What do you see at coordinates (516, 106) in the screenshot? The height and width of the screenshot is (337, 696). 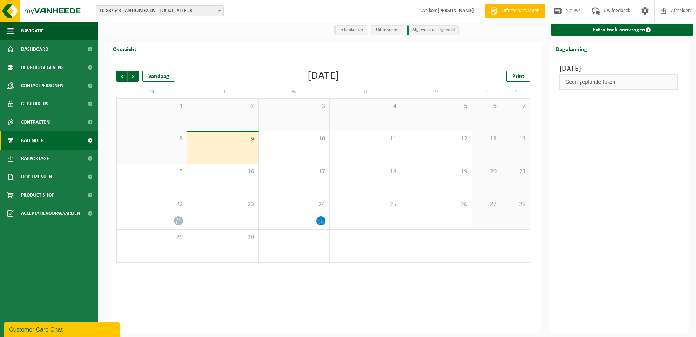 I see `span: 7` at bounding box center [516, 106].